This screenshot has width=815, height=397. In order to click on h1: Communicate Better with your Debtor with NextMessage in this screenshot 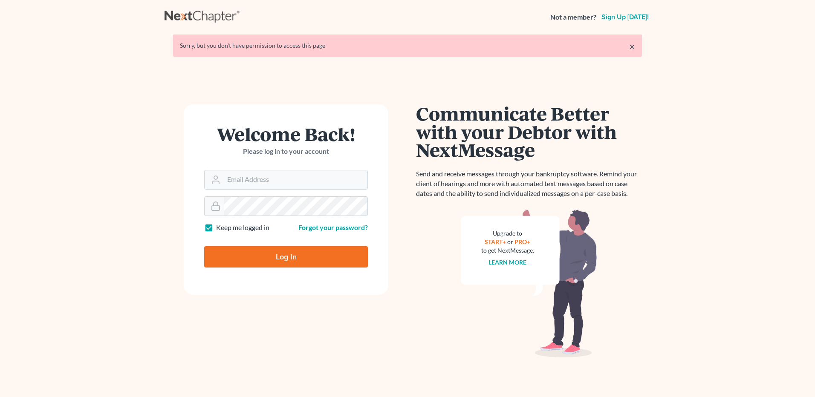, I will do `click(529, 132)`.